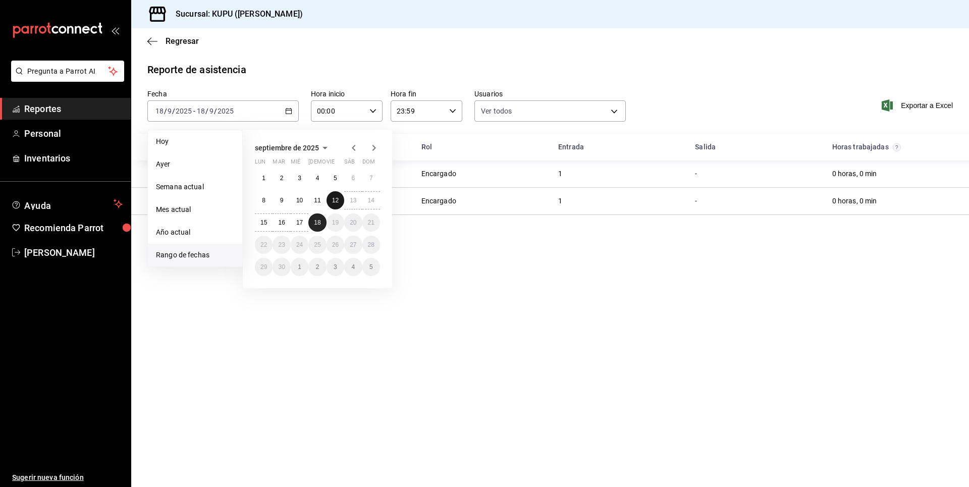  What do you see at coordinates (353, 267) in the screenshot?
I see `button: 4 de octubre de 2025` at bounding box center [353, 267].